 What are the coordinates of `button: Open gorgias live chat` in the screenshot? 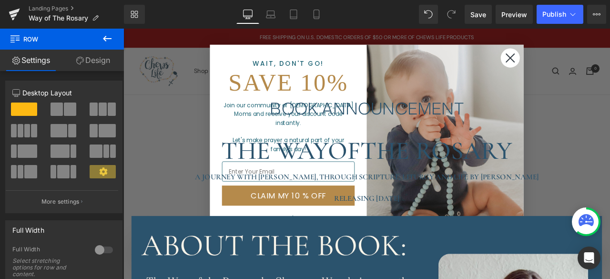 It's located at (19, 18).